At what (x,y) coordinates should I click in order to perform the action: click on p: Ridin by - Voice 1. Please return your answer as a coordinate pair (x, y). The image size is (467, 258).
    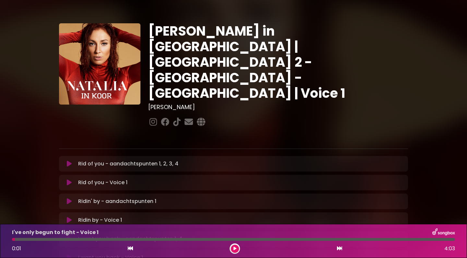
    Looking at the image, I should click on (100, 220).